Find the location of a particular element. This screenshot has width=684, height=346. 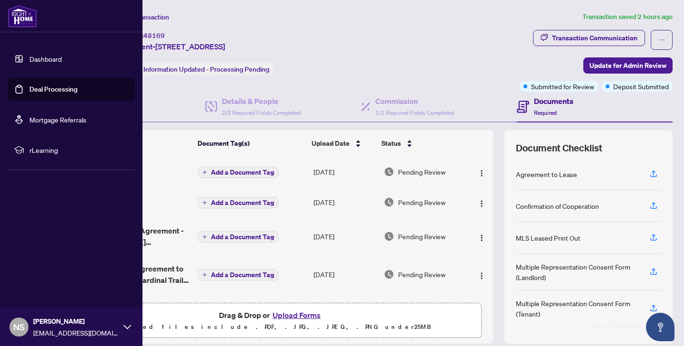

h4: Details & People is located at coordinates (261, 101).